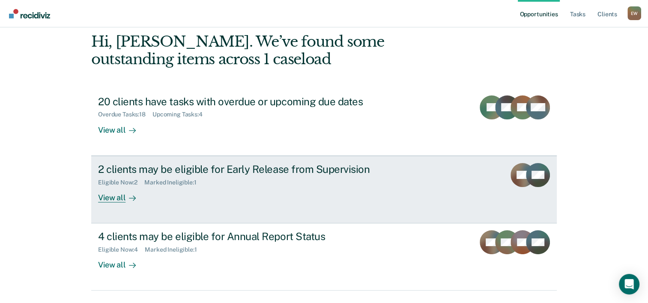 The image size is (648, 303). I want to click on button: Profile dropdown button, so click(634, 13).